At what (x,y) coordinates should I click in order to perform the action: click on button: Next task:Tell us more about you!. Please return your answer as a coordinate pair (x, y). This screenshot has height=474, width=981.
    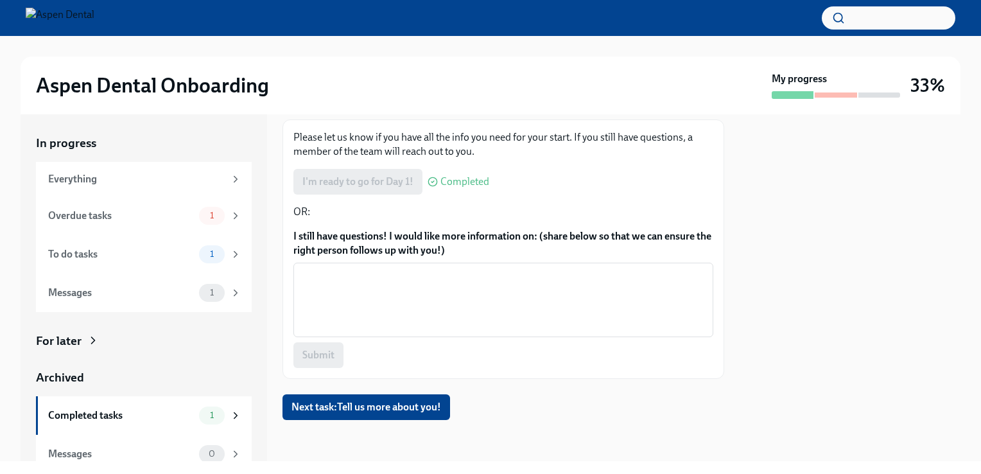
    Looking at the image, I should click on (366, 407).